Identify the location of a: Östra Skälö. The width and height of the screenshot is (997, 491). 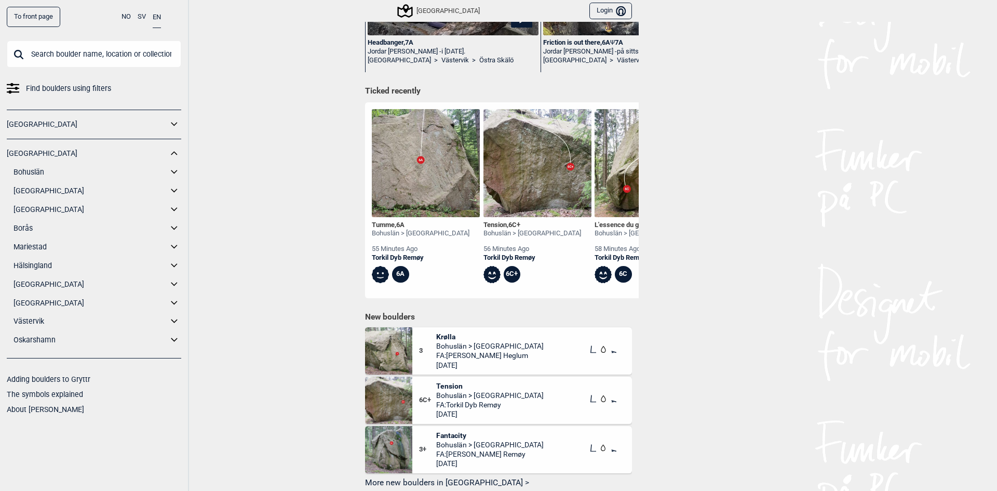
(497, 60).